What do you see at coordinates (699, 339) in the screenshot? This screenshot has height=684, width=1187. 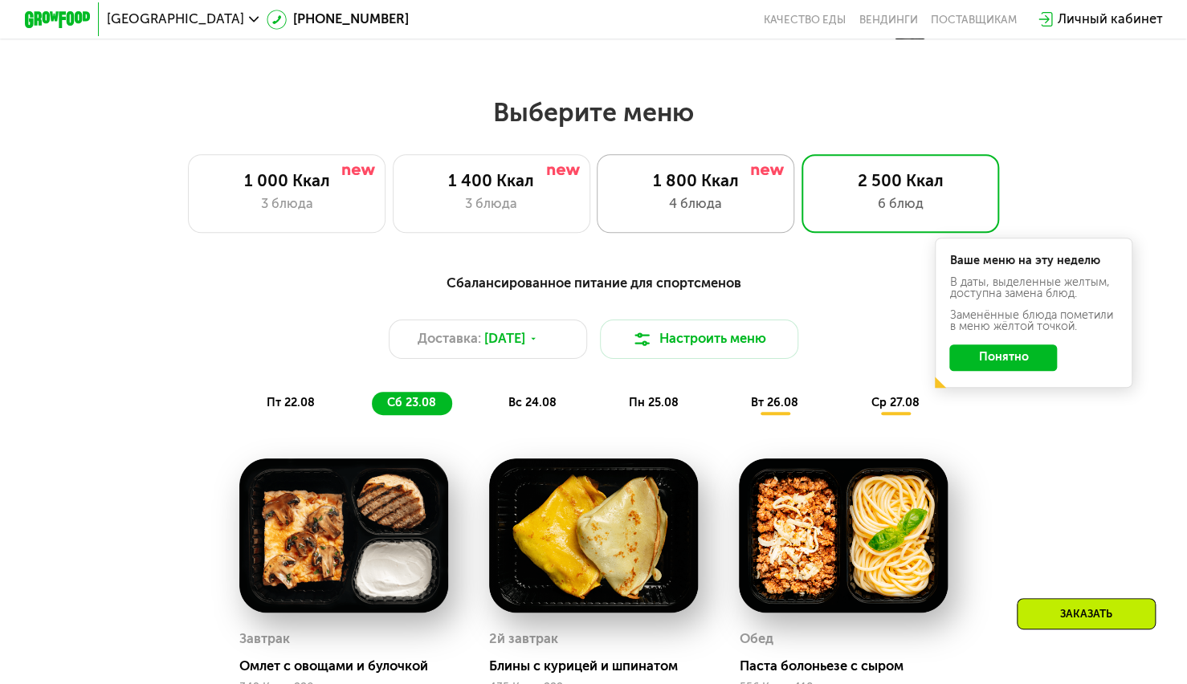 I see `button: Настроить меню` at bounding box center [699, 339].